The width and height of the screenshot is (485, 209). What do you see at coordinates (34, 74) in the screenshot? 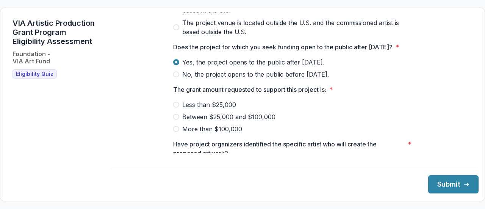
I see `span: Eligibility Quiz` at bounding box center [34, 74].